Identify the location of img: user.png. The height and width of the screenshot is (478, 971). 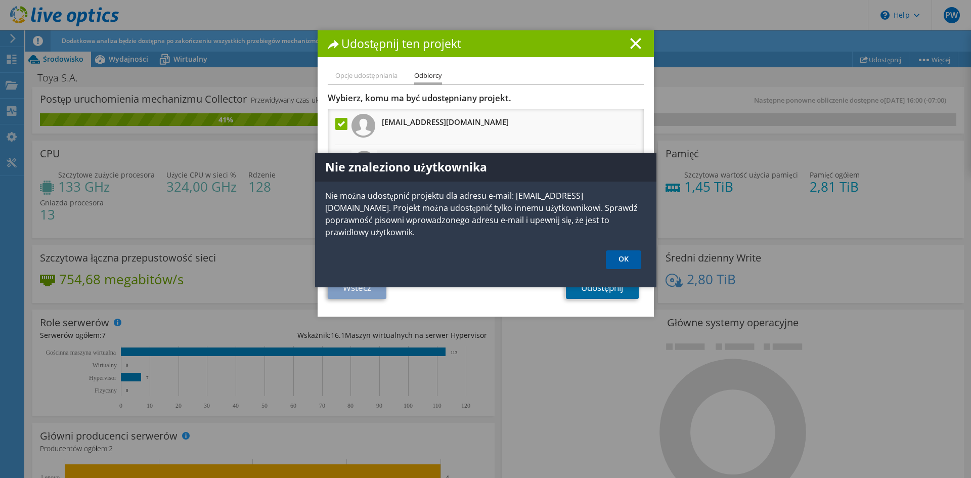
(363, 125).